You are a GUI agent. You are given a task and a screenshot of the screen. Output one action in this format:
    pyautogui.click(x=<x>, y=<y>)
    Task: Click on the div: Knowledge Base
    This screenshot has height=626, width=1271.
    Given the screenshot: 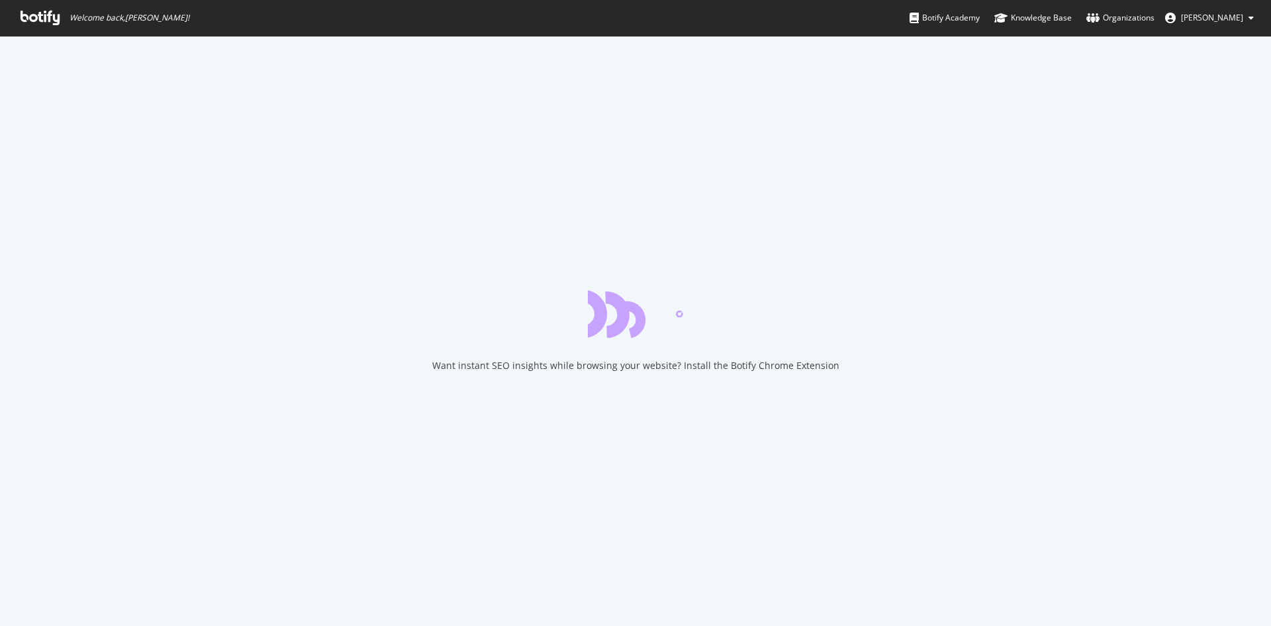 What is the action you would take?
    pyautogui.click(x=1033, y=18)
    